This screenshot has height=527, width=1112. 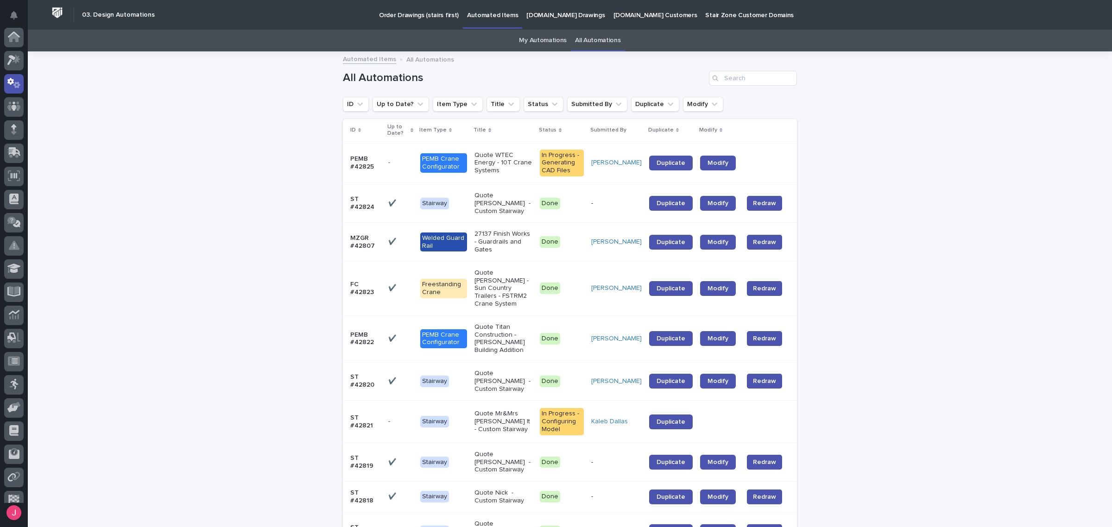 I want to click on p: Status, so click(x=547, y=130).